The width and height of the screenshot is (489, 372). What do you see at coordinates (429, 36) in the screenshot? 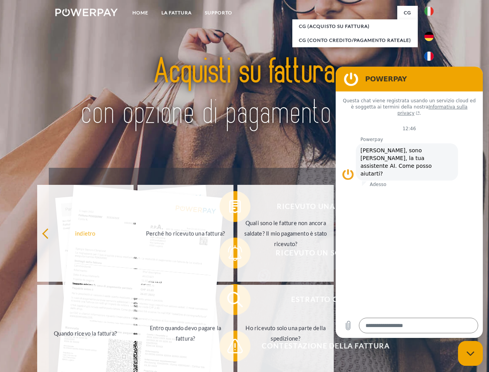
I see `img: de` at bounding box center [429, 36].